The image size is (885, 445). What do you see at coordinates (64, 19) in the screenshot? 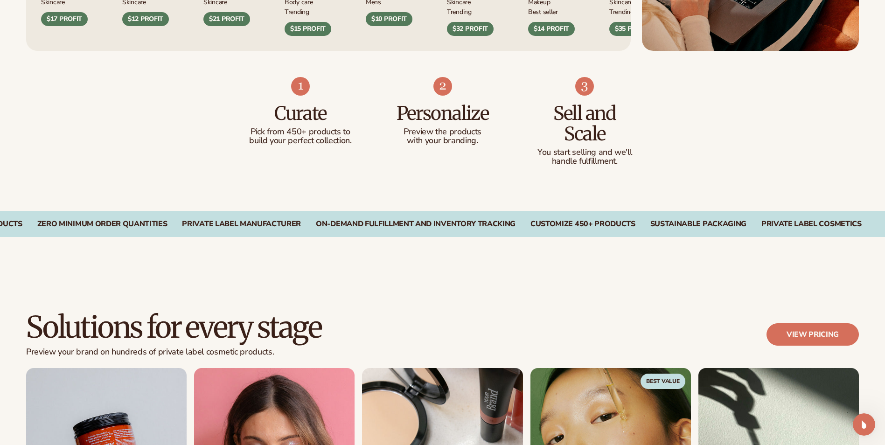
I see `div: $17 PROFIT` at bounding box center [64, 19].